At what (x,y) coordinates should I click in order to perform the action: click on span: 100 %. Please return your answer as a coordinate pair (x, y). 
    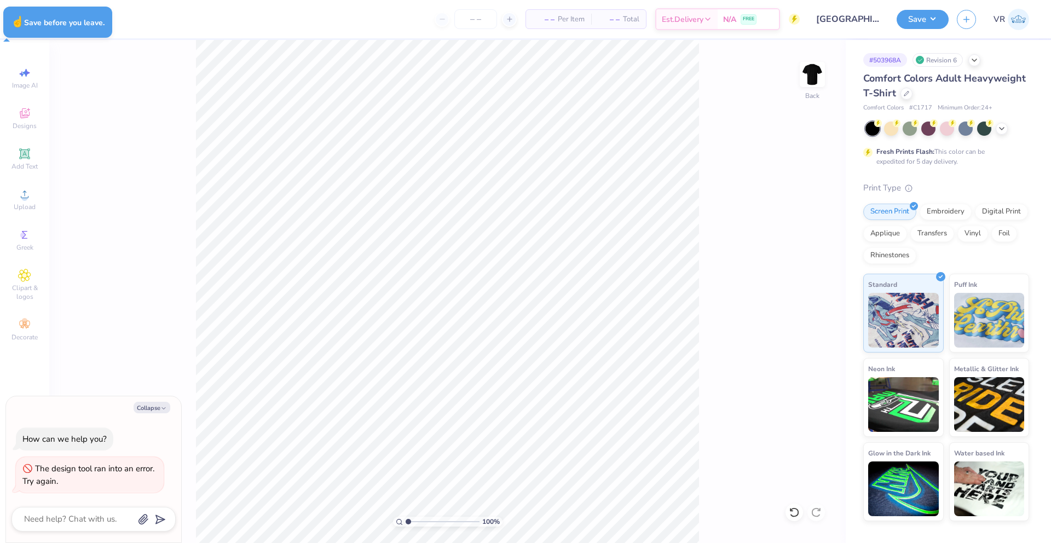
    Looking at the image, I should click on (491, 521).